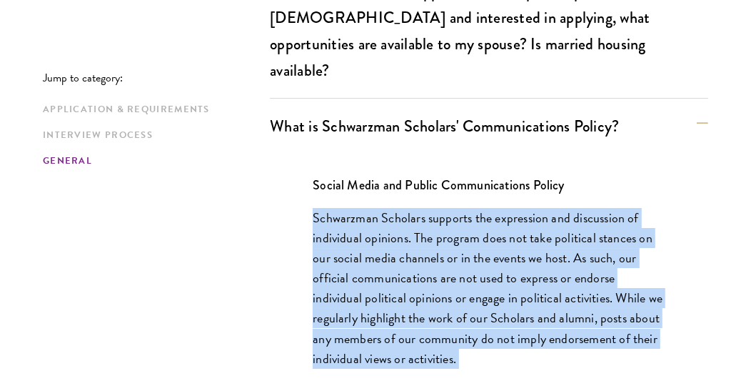 This screenshot has height=386, width=751. What do you see at coordinates (152, 161) in the screenshot?
I see `a: General` at bounding box center [152, 161].